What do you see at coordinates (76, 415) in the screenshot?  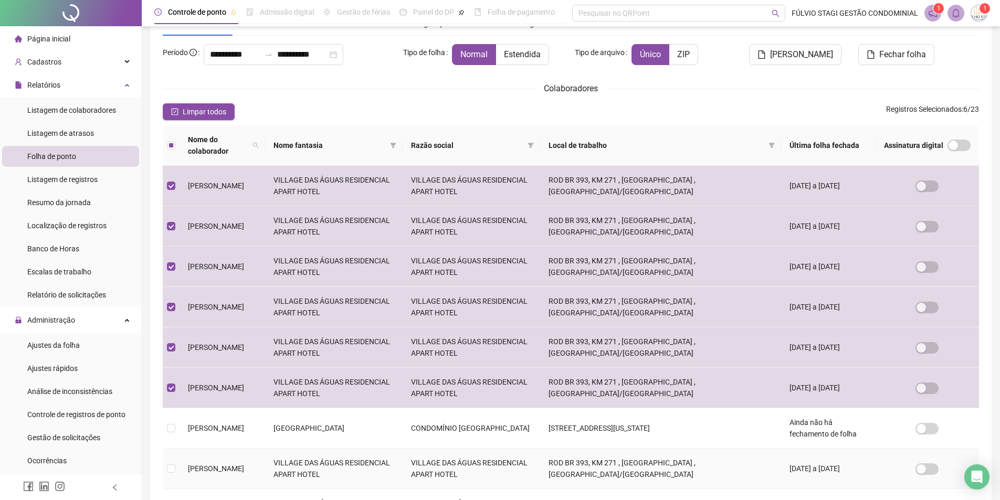 I see `span: Controle de registros de ponto` at bounding box center [76, 415].